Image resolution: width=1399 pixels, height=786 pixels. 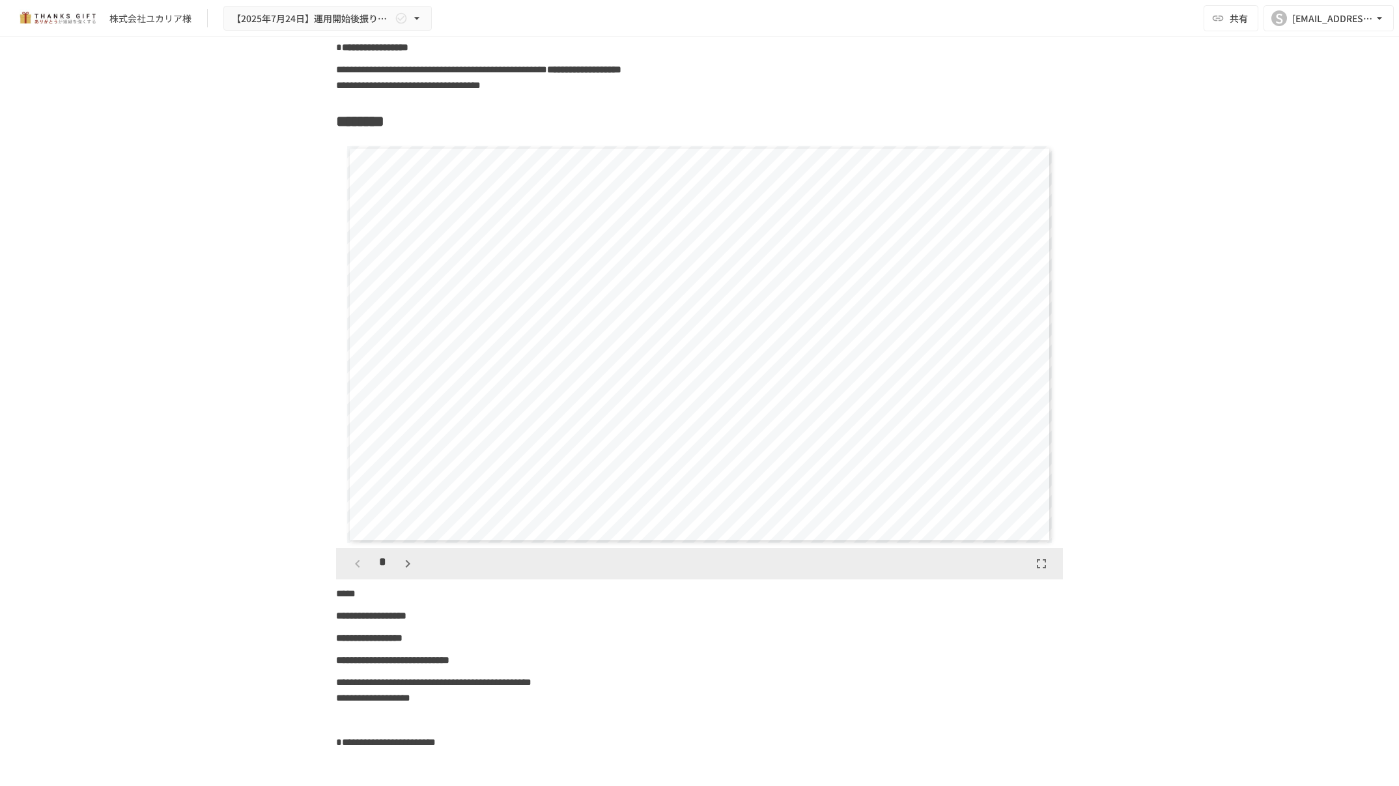 I want to click on div: 株式会社ユカリア様, so click(x=150, y=18).